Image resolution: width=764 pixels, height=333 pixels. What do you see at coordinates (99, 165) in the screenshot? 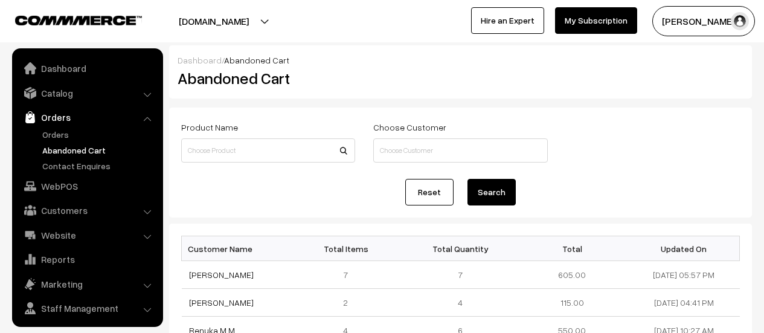
I see `a: Contact Enquires` at bounding box center [99, 165].